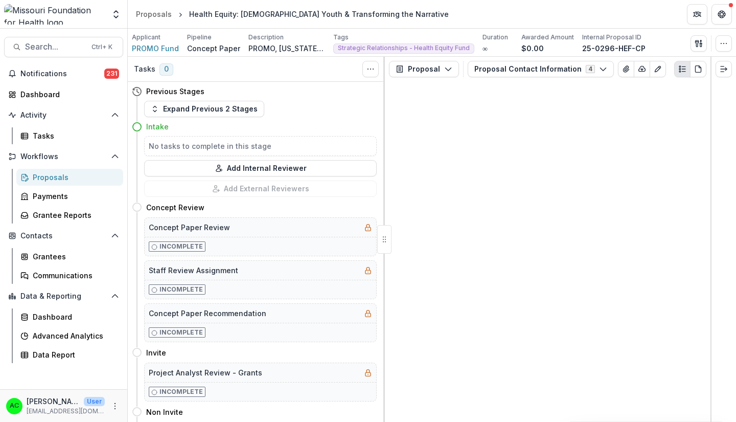  What do you see at coordinates (62, 74) in the screenshot?
I see `span: Notifications` at bounding box center [62, 74].